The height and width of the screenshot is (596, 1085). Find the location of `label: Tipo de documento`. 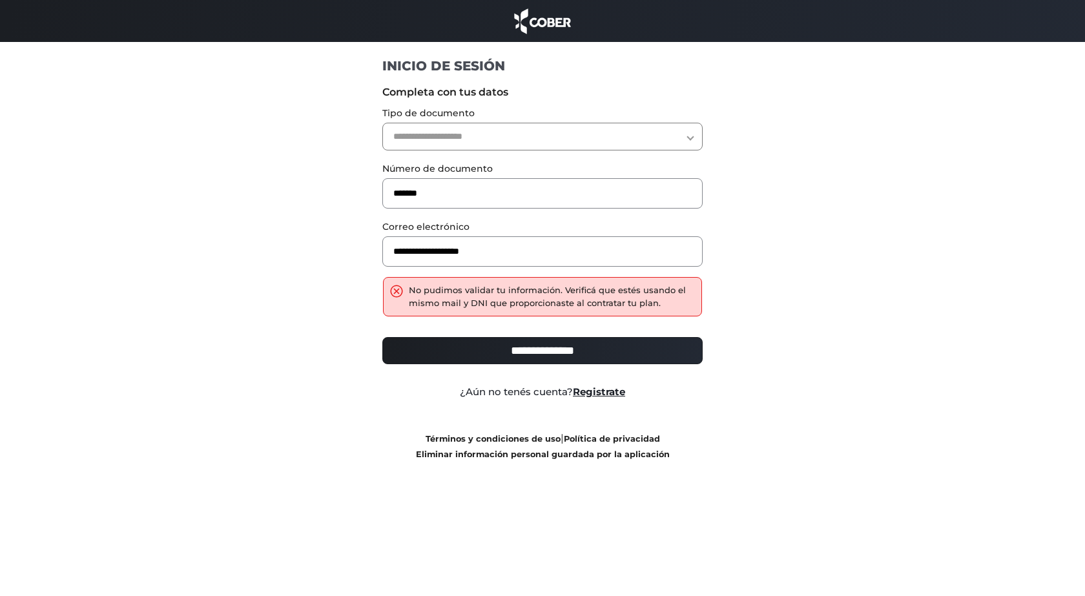

label: Tipo de documento is located at coordinates (543, 113).